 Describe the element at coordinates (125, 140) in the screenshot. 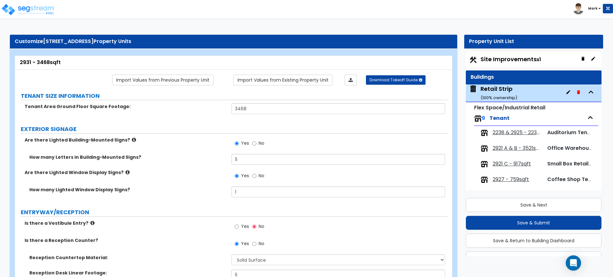

I see `label: Are there Lighted Building-Mounted Signs?` at that location.